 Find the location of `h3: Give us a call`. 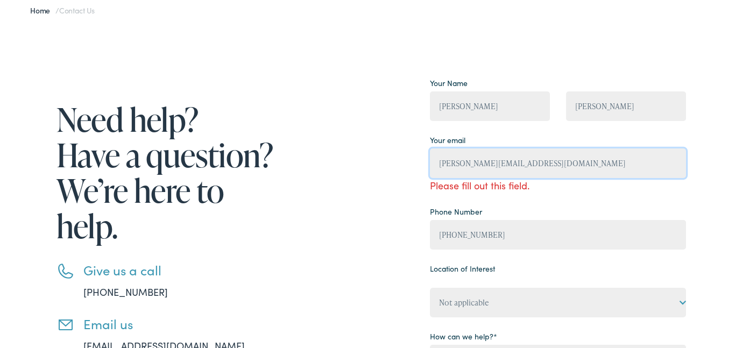

h3: Give us a call is located at coordinates (180, 270).